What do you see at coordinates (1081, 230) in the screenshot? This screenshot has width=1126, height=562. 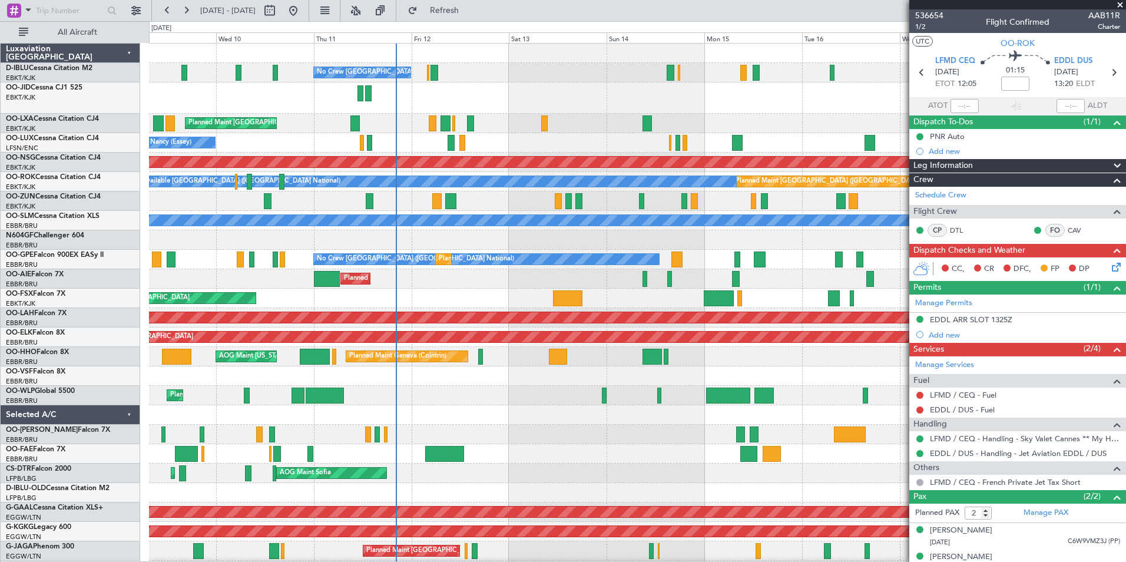 I see `a: CAV` at bounding box center [1081, 230].